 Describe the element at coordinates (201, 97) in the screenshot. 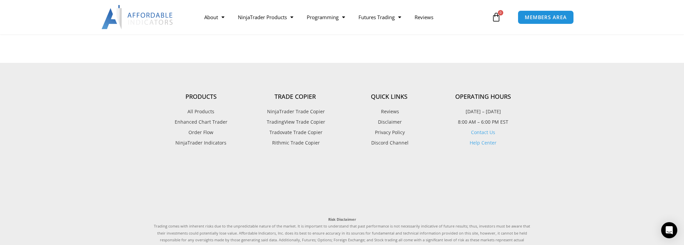

I see `h4: Products` at that location.